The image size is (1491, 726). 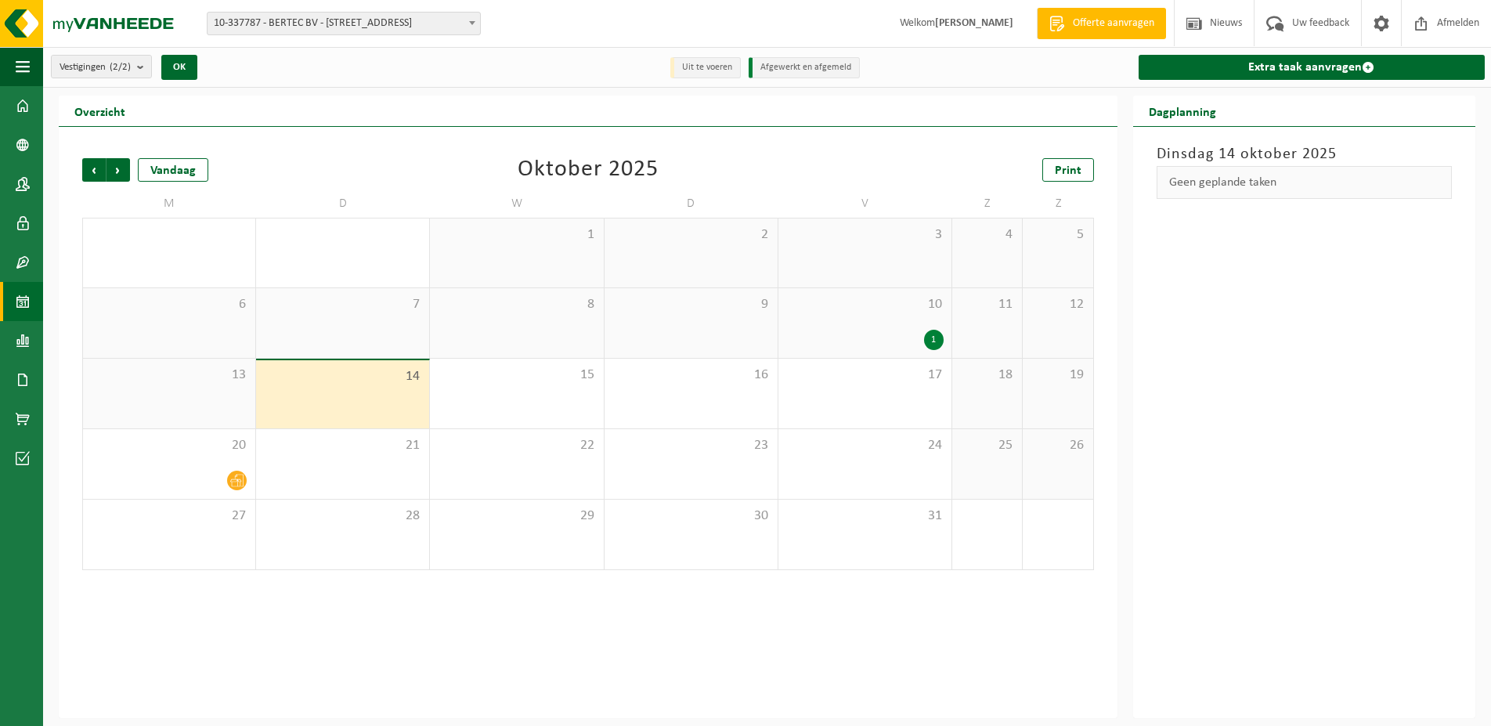 I want to click on span: 13, so click(x=169, y=375).